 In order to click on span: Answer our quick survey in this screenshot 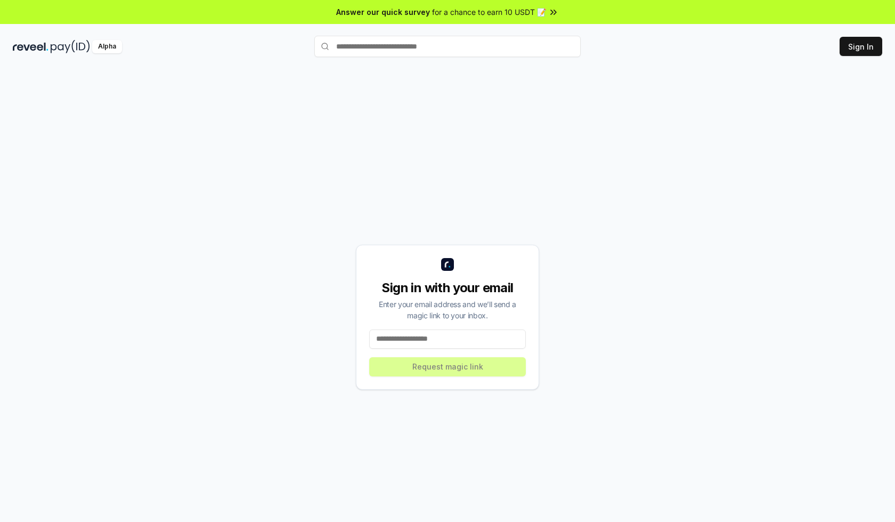, I will do `click(383, 12)`.